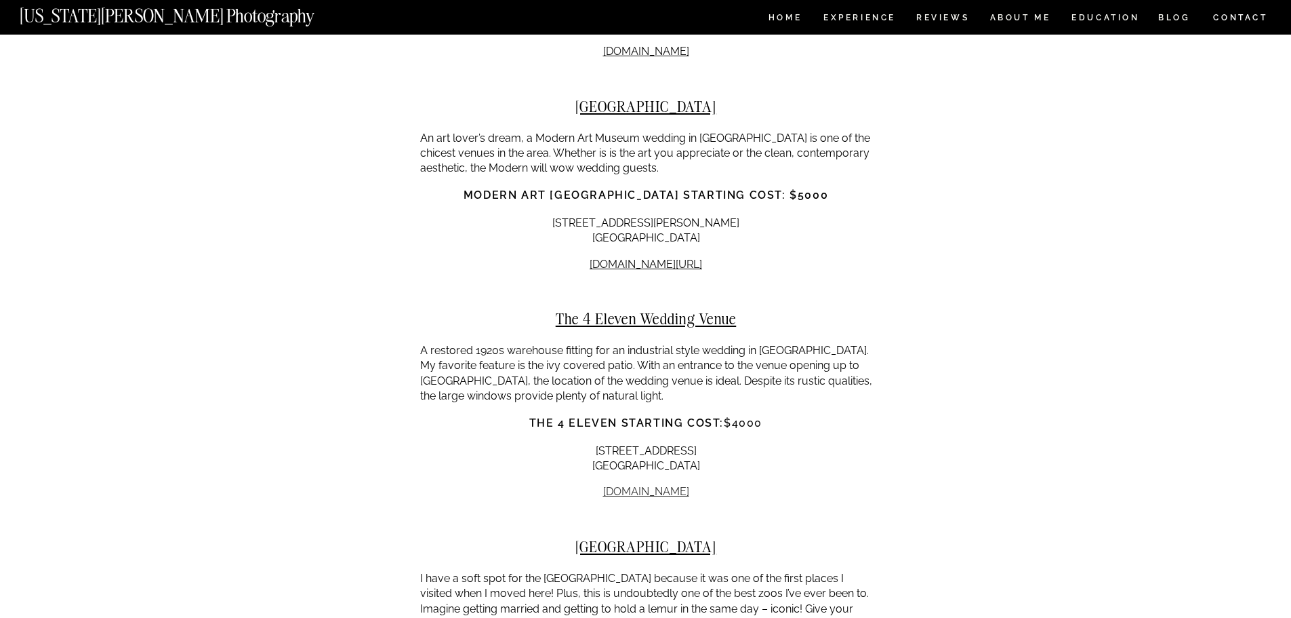 The width and height of the screenshot is (1291, 618). Describe the element at coordinates (1106, 19) in the screenshot. I see `nav: EDUCATION` at that location.